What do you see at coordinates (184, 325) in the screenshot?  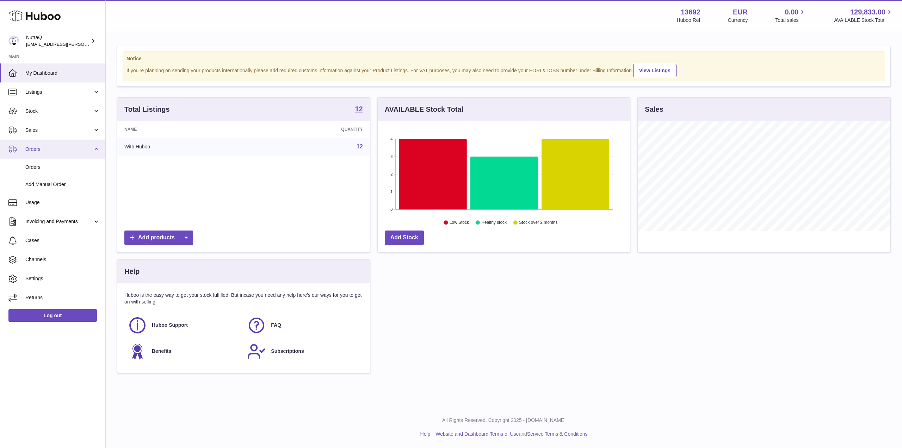 I see `a: Huboo Support` at bounding box center [184, 325].